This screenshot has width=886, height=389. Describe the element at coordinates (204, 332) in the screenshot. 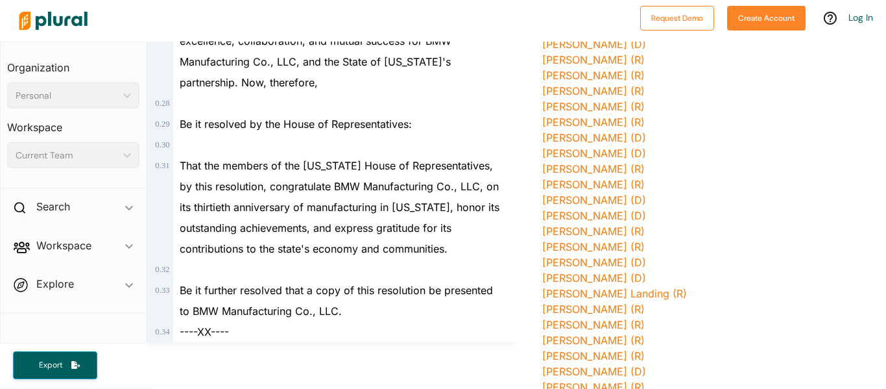

I see `span: ----XX----` at that location.